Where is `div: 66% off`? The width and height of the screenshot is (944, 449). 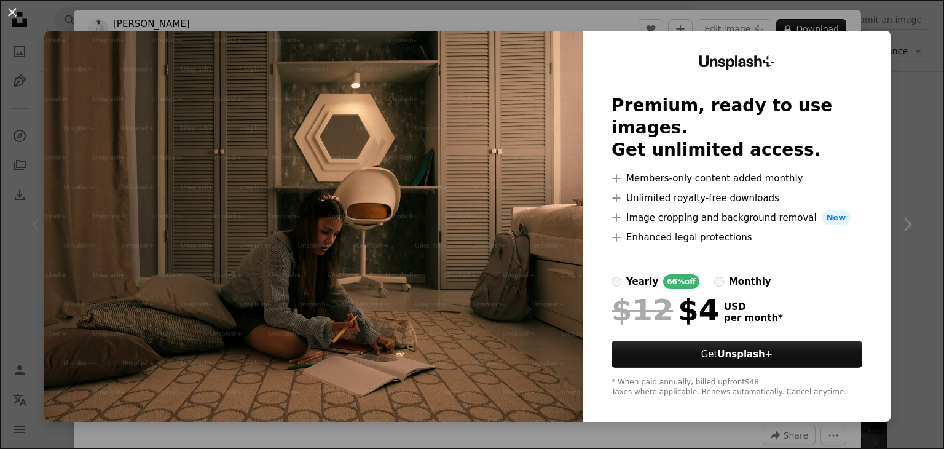
div: 66% off is located at coordinates (681, 281).